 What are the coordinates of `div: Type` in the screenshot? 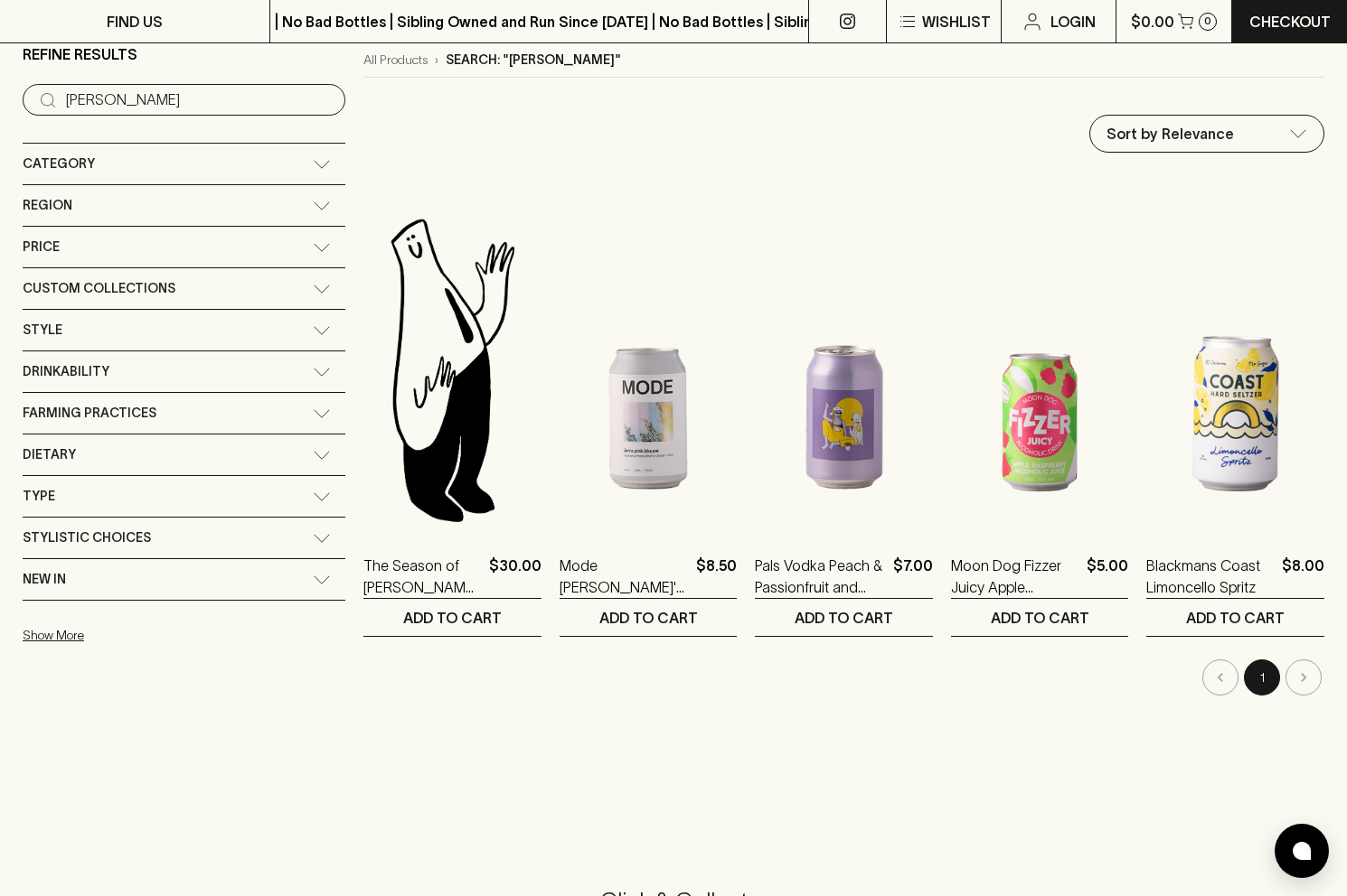 It's located at (184, 496).